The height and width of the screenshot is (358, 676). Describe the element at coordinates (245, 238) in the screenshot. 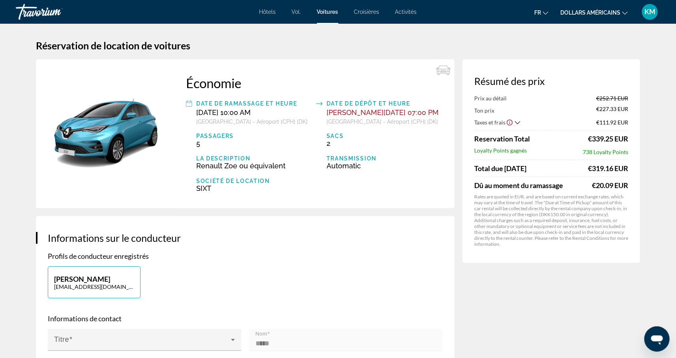

I see `h3: Informations sur le conducteur` at that location.